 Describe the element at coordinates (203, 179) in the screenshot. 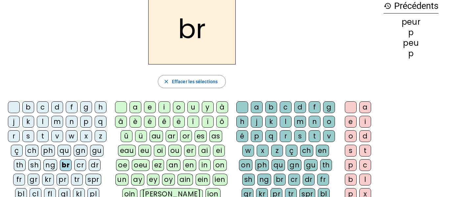

I see `div: ein` at that location.